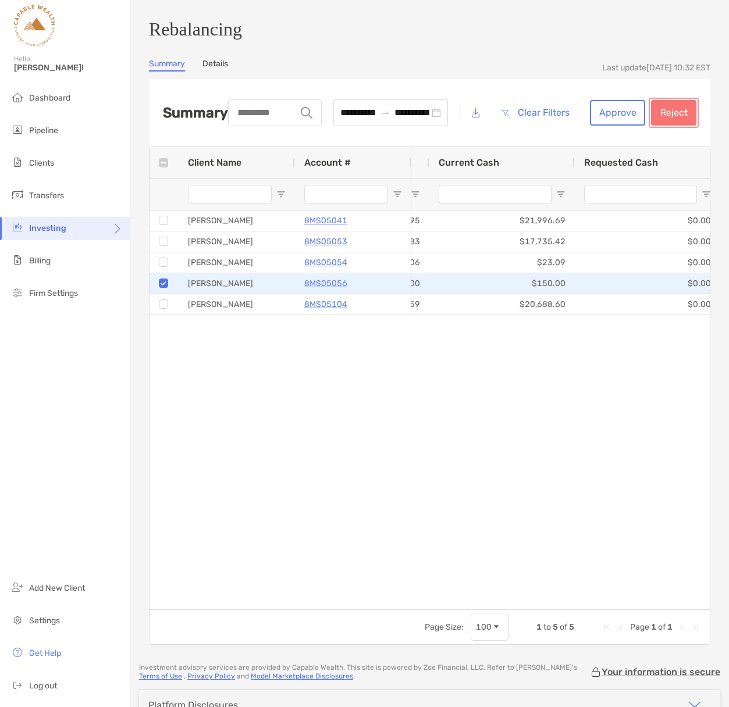 The image size is (729, 707). I want to click on a: Details, so click(215, 65).